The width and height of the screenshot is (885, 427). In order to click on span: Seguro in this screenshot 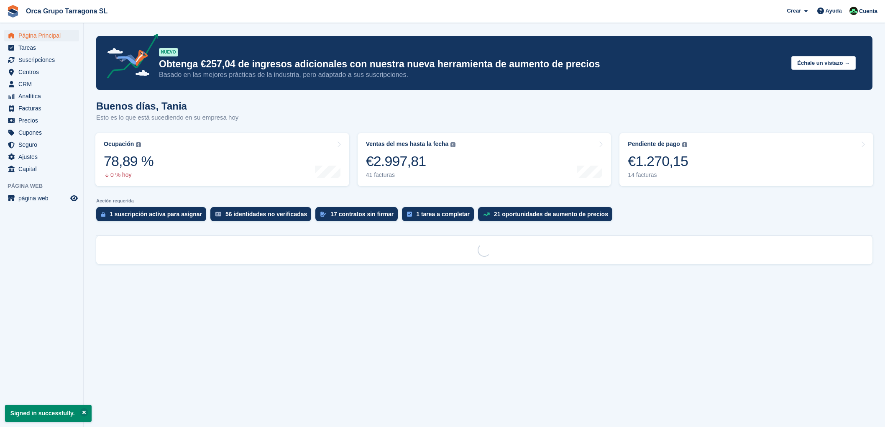, I will do `click(44, 145)`.